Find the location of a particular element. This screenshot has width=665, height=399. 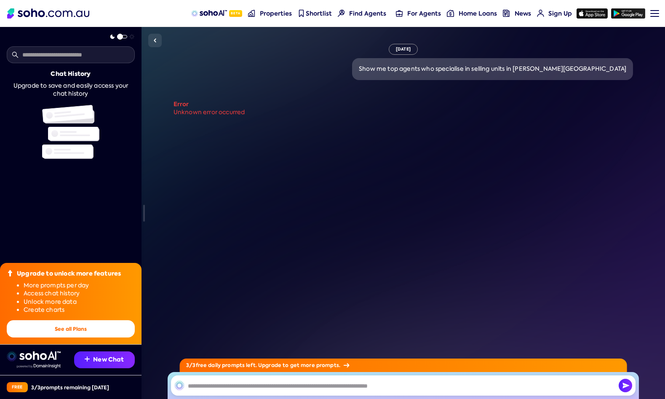

img: sohoAI logo is located at coordinates (209, 13).